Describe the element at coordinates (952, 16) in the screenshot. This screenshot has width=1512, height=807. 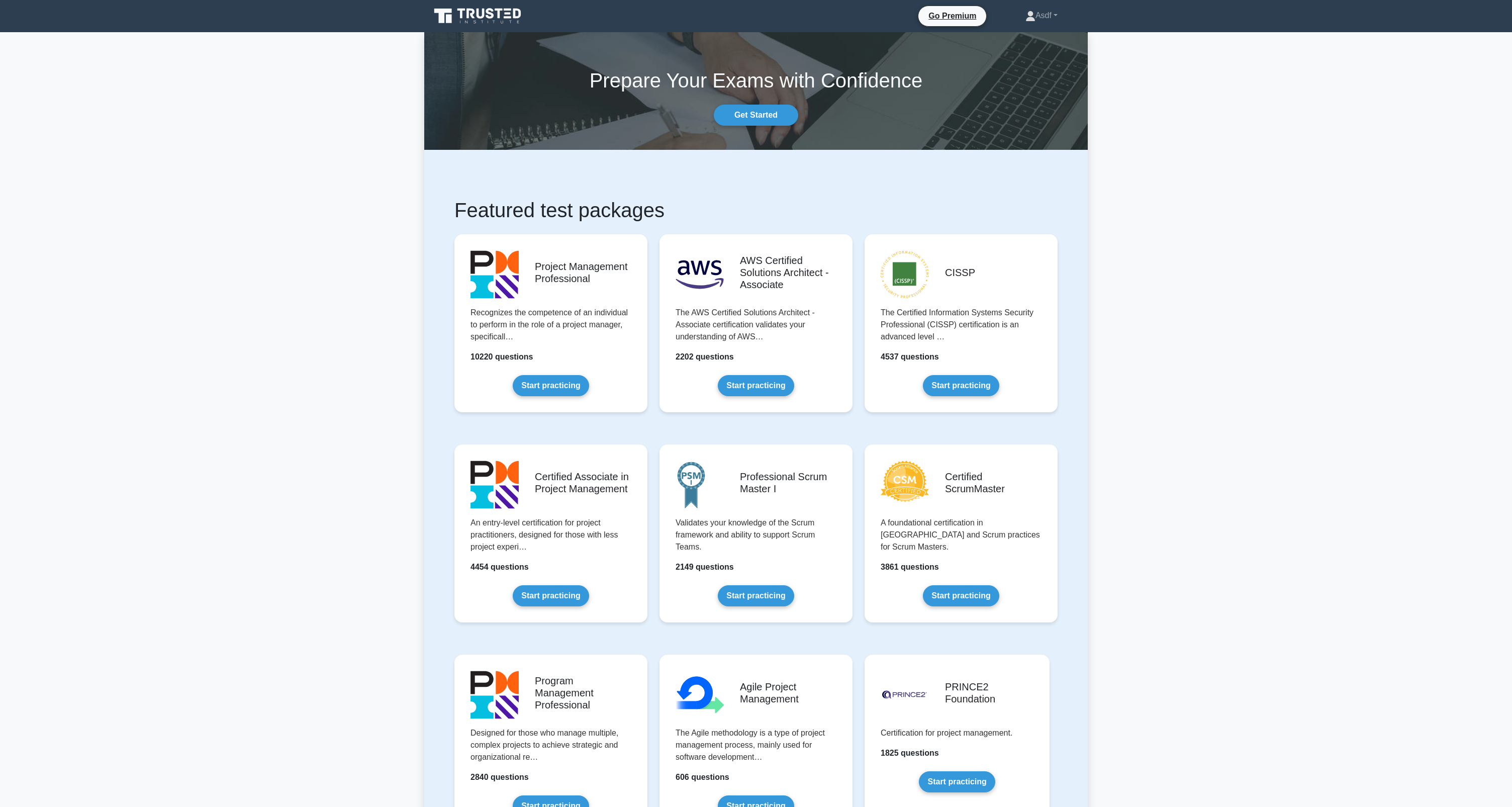
I see `a: Go Premium` at that location.